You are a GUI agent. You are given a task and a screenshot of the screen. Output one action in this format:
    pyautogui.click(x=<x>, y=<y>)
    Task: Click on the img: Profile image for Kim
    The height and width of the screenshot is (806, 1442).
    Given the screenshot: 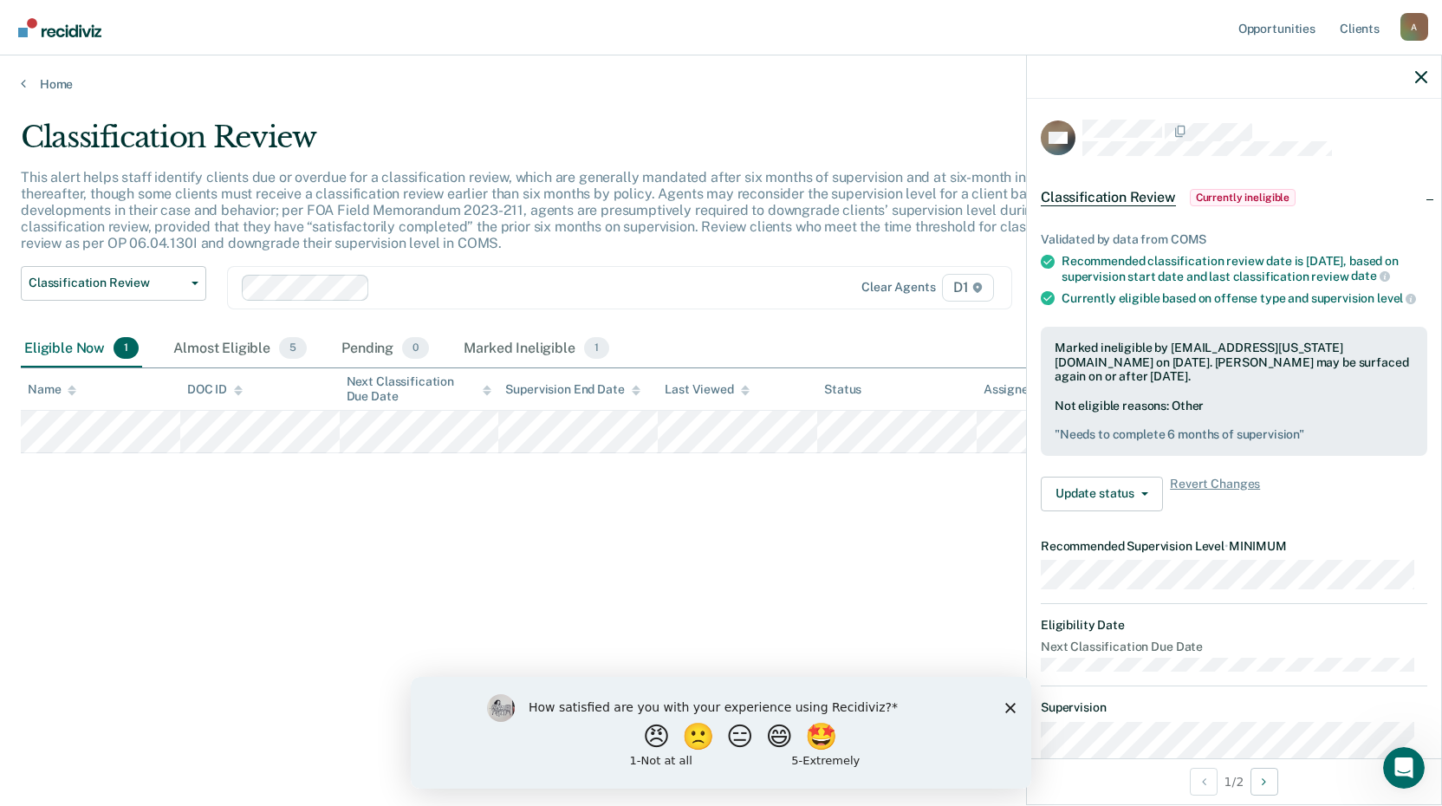 What is the action you would take?
    pyautogui.click(x=90, y=31)
    